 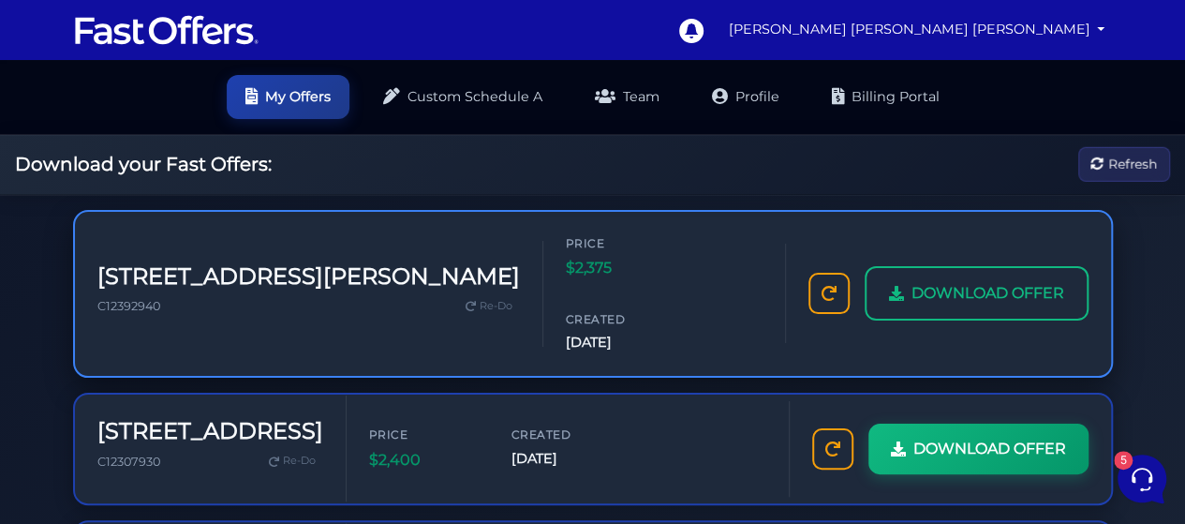 I want to click on span: 5, so click(x=194, y=356).